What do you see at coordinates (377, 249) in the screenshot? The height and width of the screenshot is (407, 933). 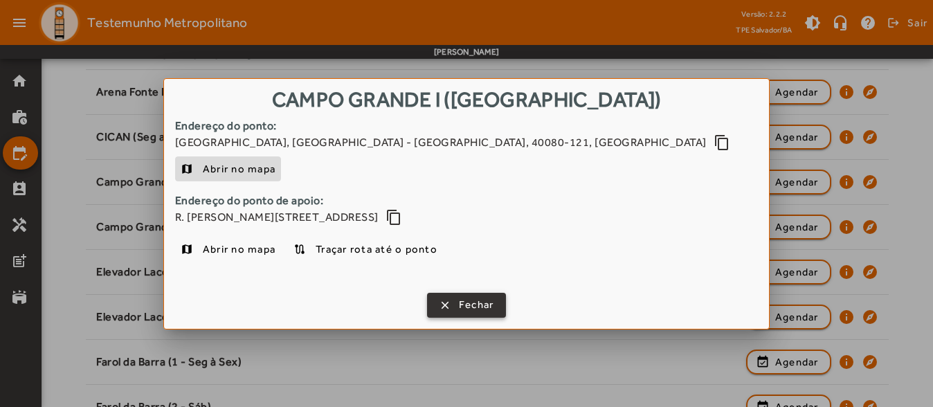 I see `span: Traçar rota até o ponto` at bounding box center [377, 249].